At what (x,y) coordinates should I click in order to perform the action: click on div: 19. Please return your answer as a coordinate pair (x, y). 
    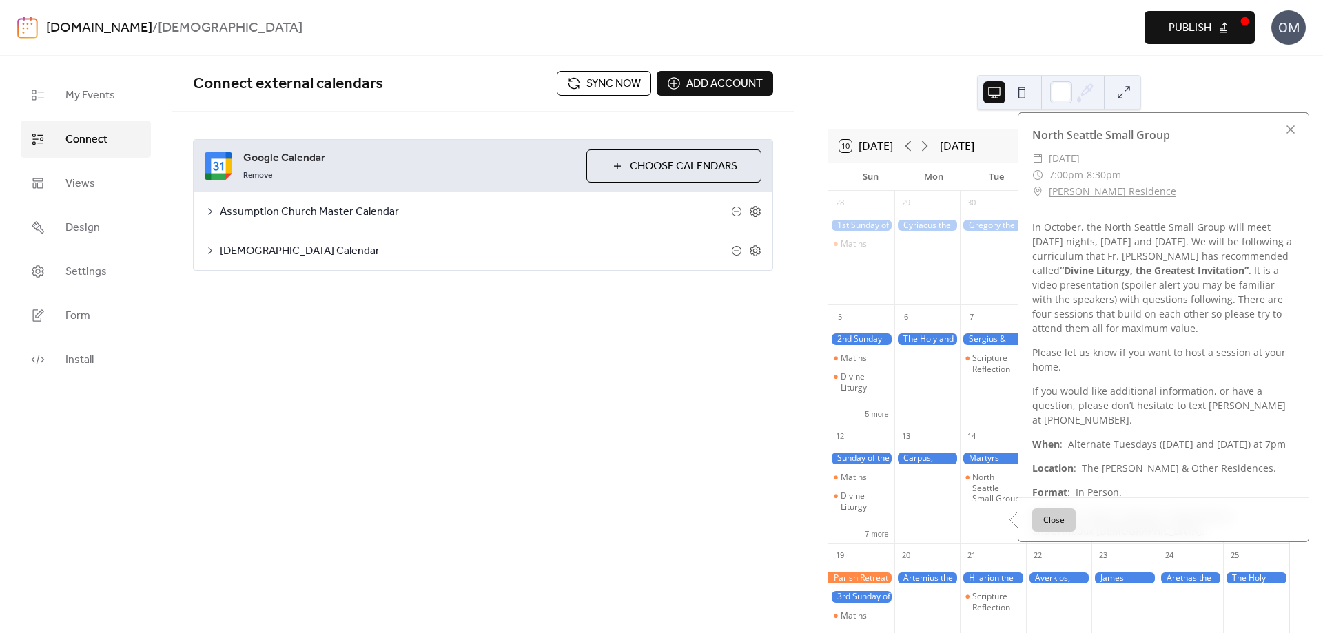
    Looking at the image, I should click on (840, 556).